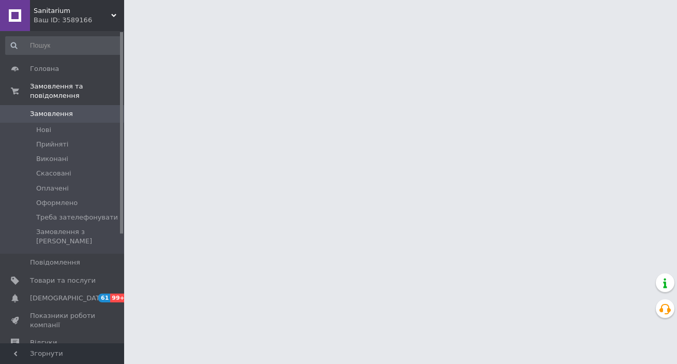 The width and height of the screenshot is (677, 364). Describe the element at coordinates (57, 203) in the screenshot. I see `span: Оформлено` at that location.